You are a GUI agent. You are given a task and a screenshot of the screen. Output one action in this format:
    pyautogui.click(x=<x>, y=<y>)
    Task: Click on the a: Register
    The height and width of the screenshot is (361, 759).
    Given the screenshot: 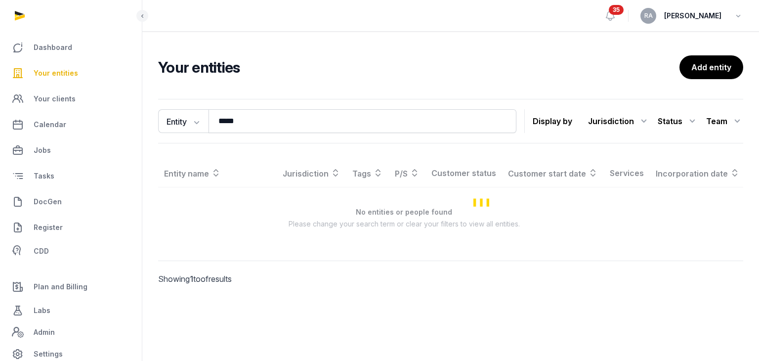 What is the action you would take?
    pyautogui.click(x=71, y=227)
    